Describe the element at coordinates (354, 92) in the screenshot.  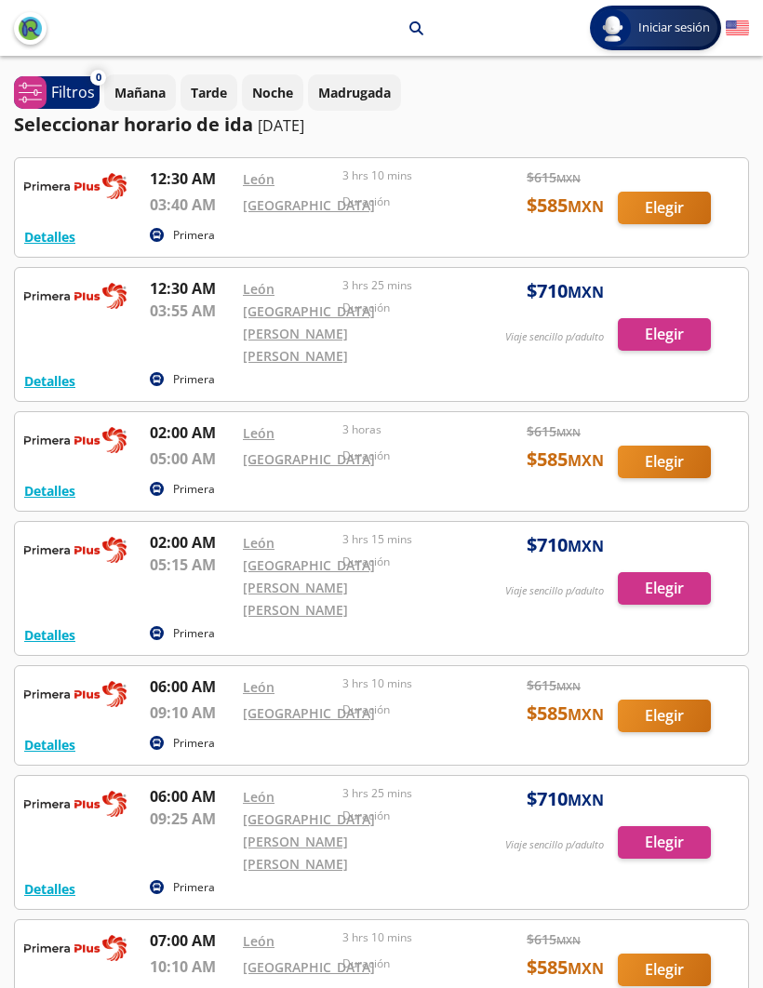
I see `button: Madrugada` at that location.